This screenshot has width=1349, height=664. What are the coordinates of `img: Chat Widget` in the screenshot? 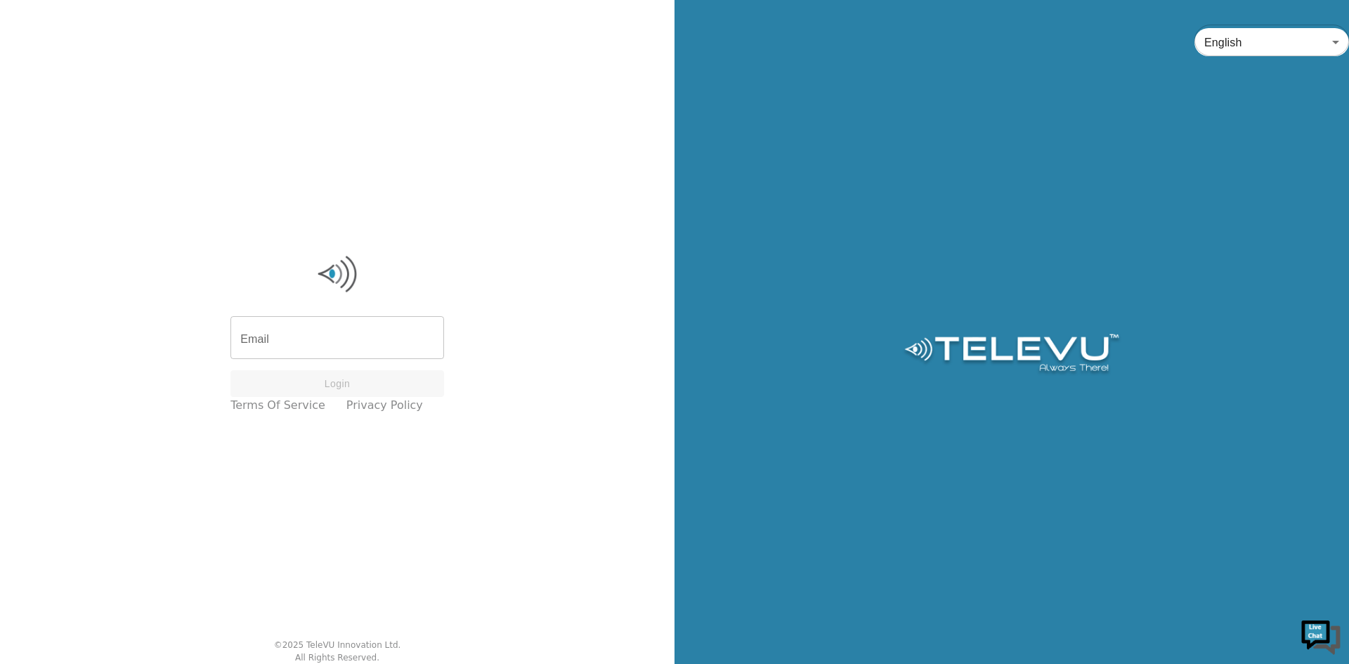 It's located at (1321, 636).